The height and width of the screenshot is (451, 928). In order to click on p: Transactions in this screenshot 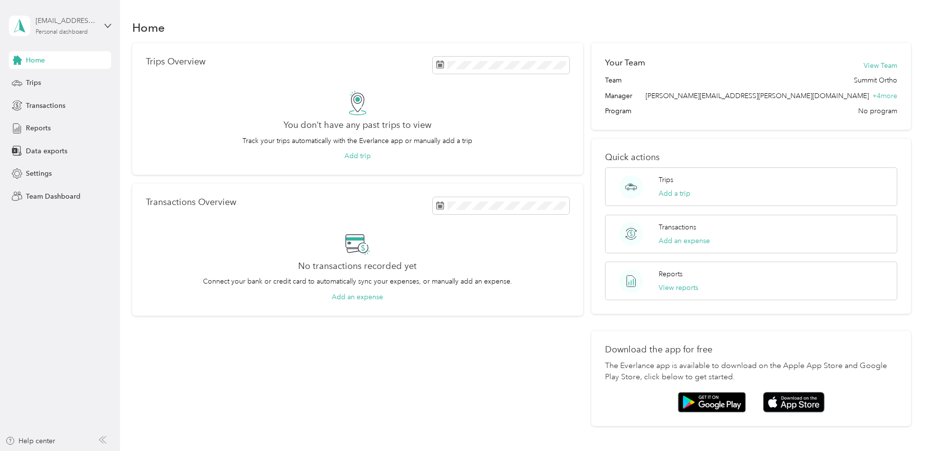, I will do `click(678, 227)`.